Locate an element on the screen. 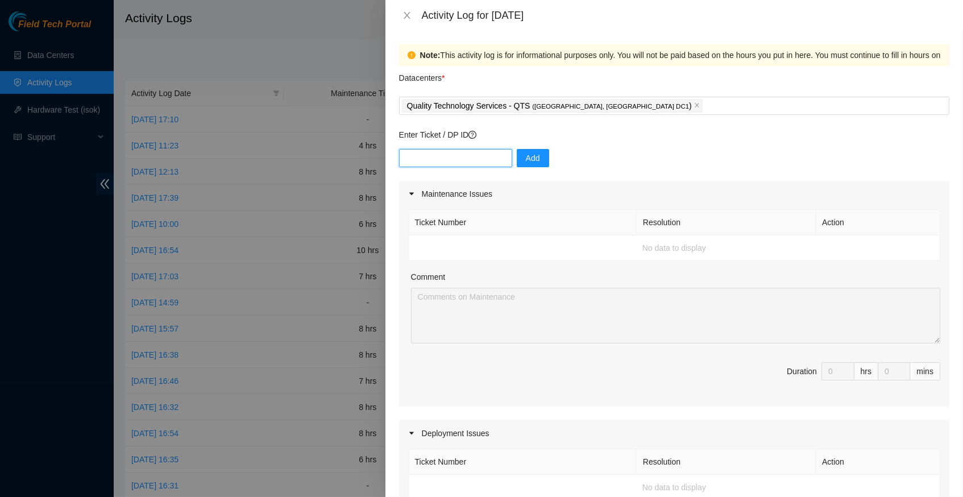 The width and height of the screenshot is (963, 497). span: question-circle is located at coordinates (472, 135).